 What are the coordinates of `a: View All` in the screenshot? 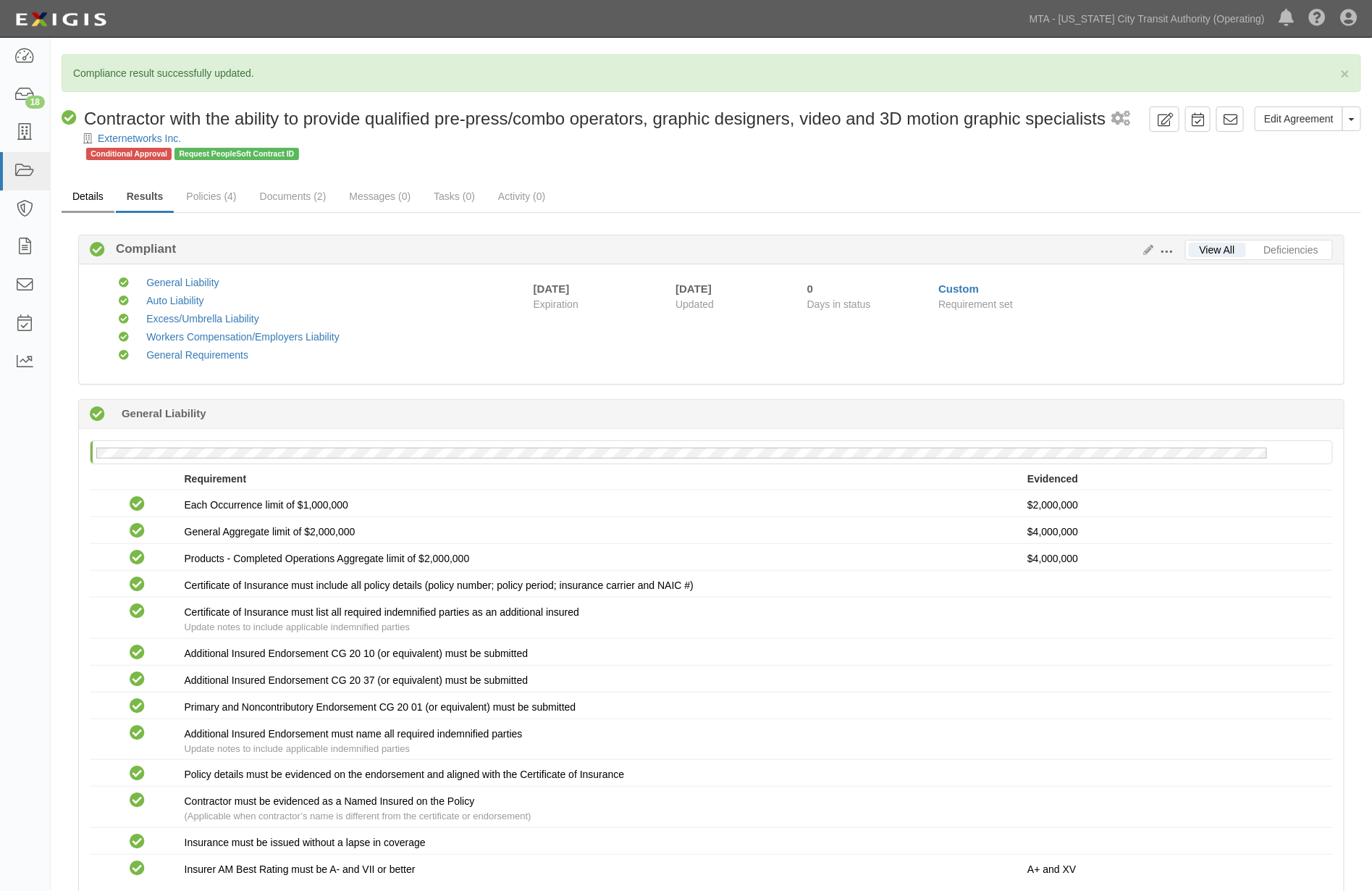 It's located at (1217, 250).